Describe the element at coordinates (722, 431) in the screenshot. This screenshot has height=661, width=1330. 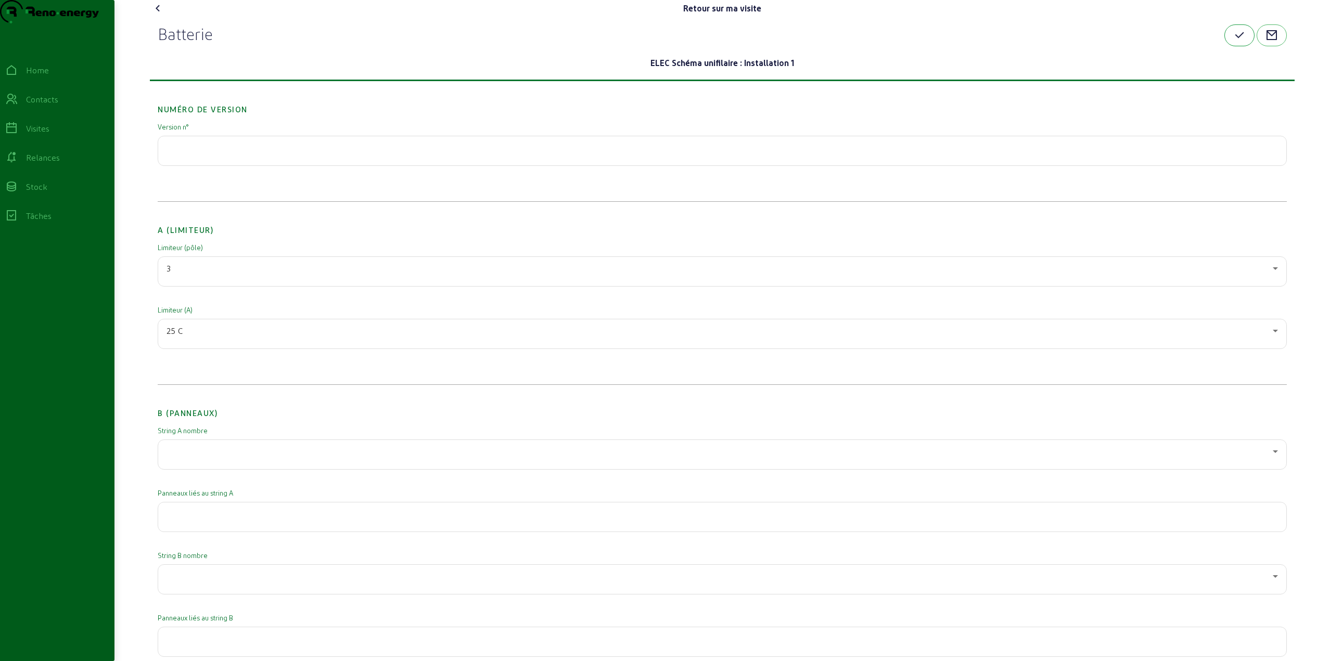
I see `mat-label: String A nombre` at that location.